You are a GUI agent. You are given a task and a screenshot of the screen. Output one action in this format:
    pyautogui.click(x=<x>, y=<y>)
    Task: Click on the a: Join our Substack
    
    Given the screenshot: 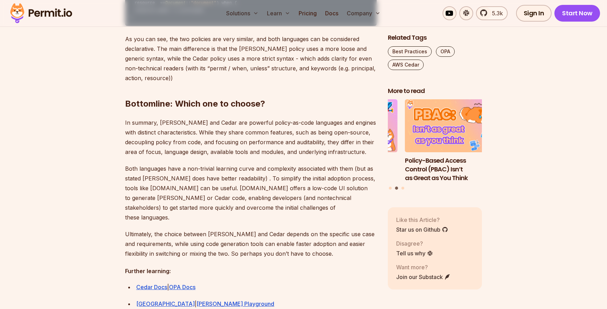 What is the action you would take?
    pyautogui.click(x=423, y=277)
    